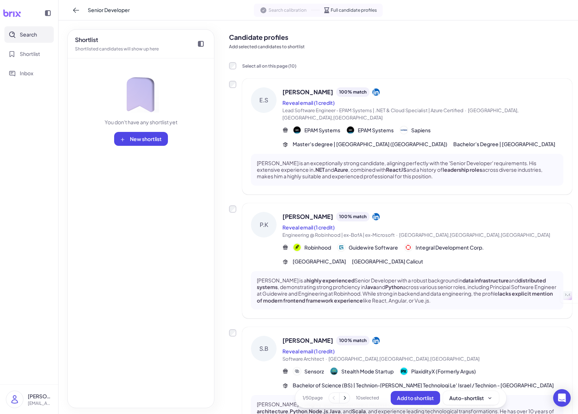 The width and height of the screenshot is (578, 414). What do you see at coordinates (404, 297) in the screenshot?
I see `strong: lacks explicit mention of modern frontend framework experience` at bounding box center [404, 297].